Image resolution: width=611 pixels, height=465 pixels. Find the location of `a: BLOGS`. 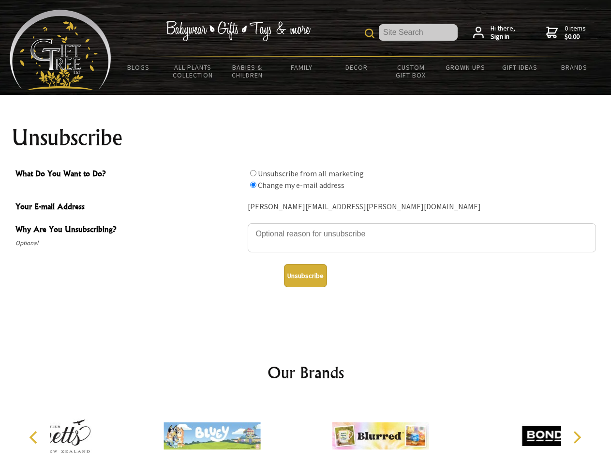

a: BLOGS is located at coordinates (138, 67).